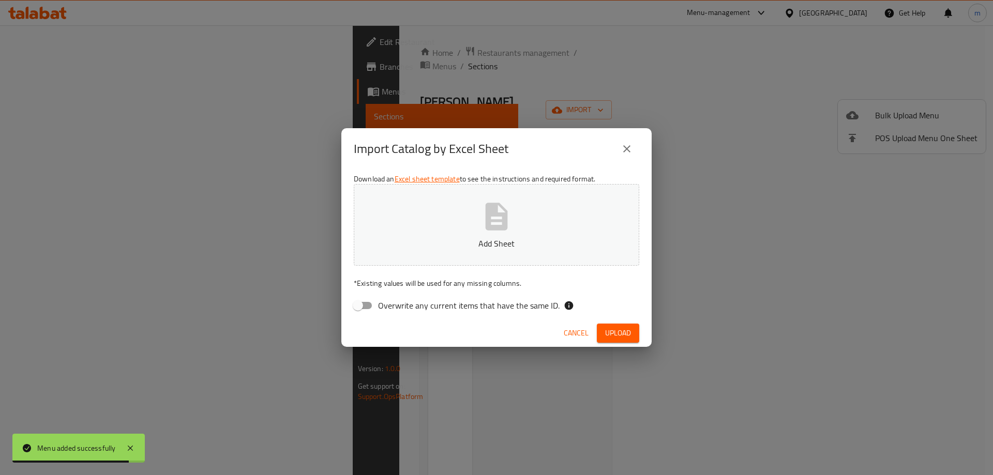 This screenshot has height=475, width=993. What do you see at coordinates (77, 449) in the screenshot?
I see `div: Menu added successfully` at bounding box center [77, 449].